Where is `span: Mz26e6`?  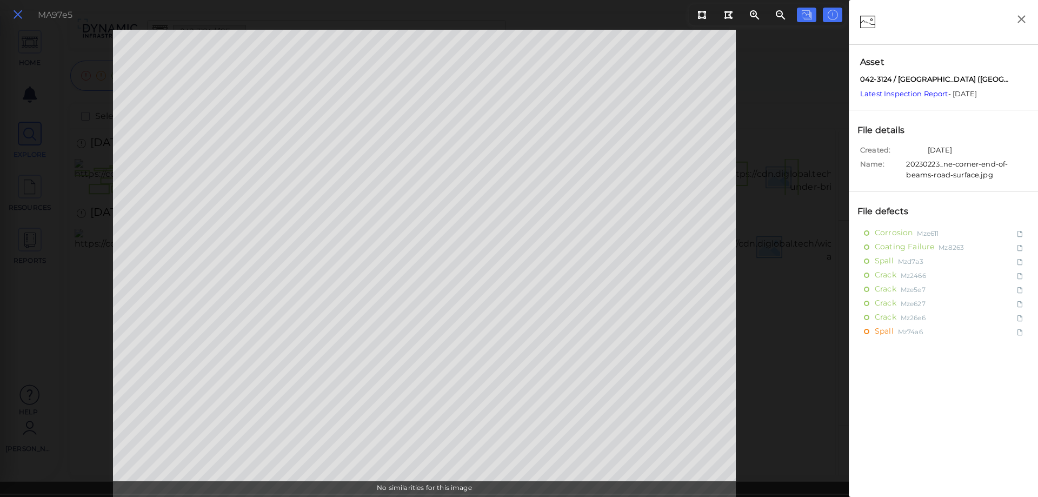
span: Mz26e6 is located at coordinates (913, 317).